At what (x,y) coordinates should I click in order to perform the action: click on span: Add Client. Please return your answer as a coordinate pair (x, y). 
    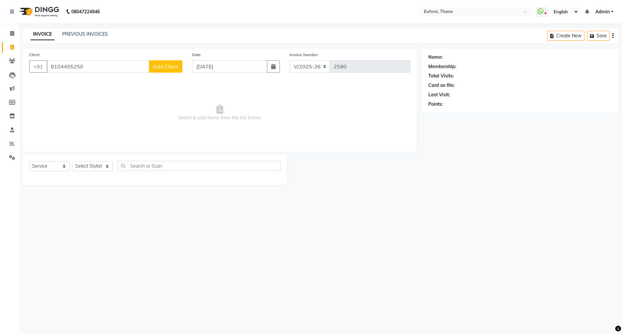
    Looking at the image, I should click on (165, 66).